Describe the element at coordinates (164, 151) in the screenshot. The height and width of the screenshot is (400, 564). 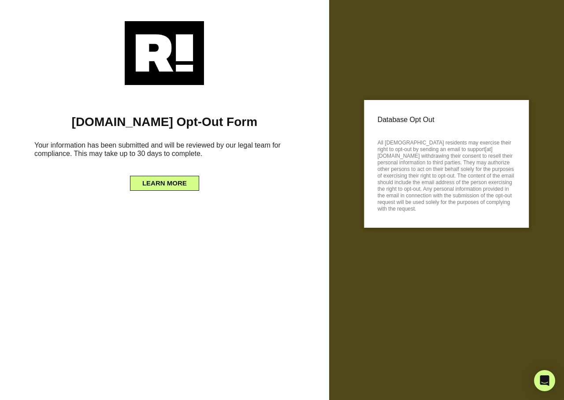
I see `h6: Your information has been submitted and will be reviewed by our legal team for compliance. This m...` at that location.